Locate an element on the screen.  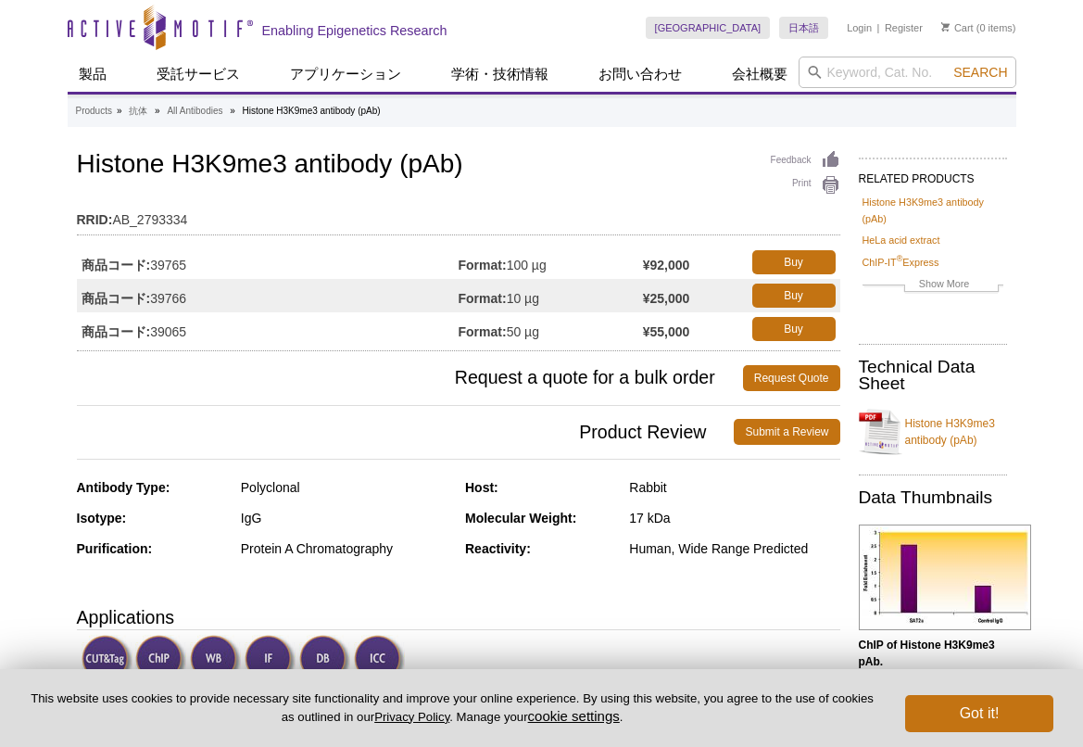
a: All Antibodies is located at coordinates (195, 111).